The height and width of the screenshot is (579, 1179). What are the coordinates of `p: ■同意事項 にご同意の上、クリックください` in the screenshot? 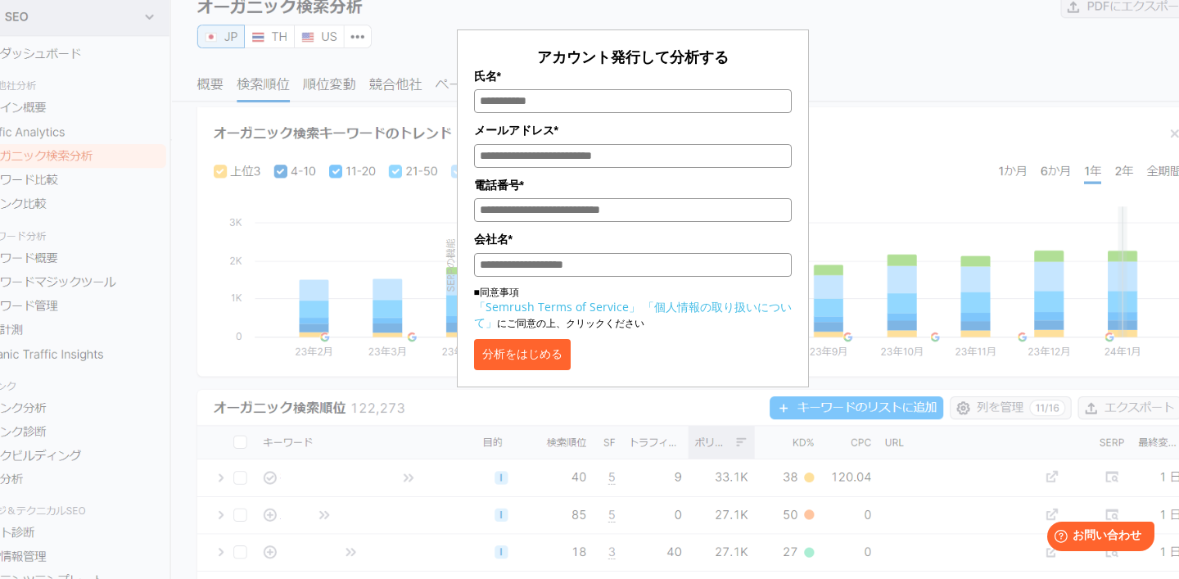 It's located at (633, 308).